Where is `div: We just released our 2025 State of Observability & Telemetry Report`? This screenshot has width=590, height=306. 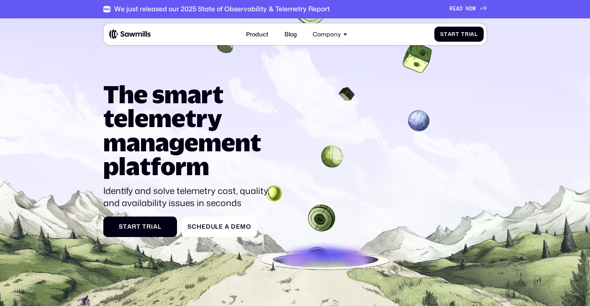
div: We just released our 2025 State of Observability & Telemetry Report is located at coordinates (222, 9).